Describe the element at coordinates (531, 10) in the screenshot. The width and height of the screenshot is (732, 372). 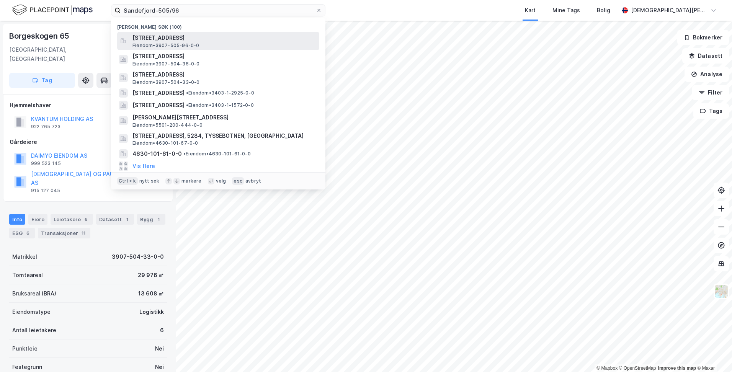
I see `div: Kart` at that location.